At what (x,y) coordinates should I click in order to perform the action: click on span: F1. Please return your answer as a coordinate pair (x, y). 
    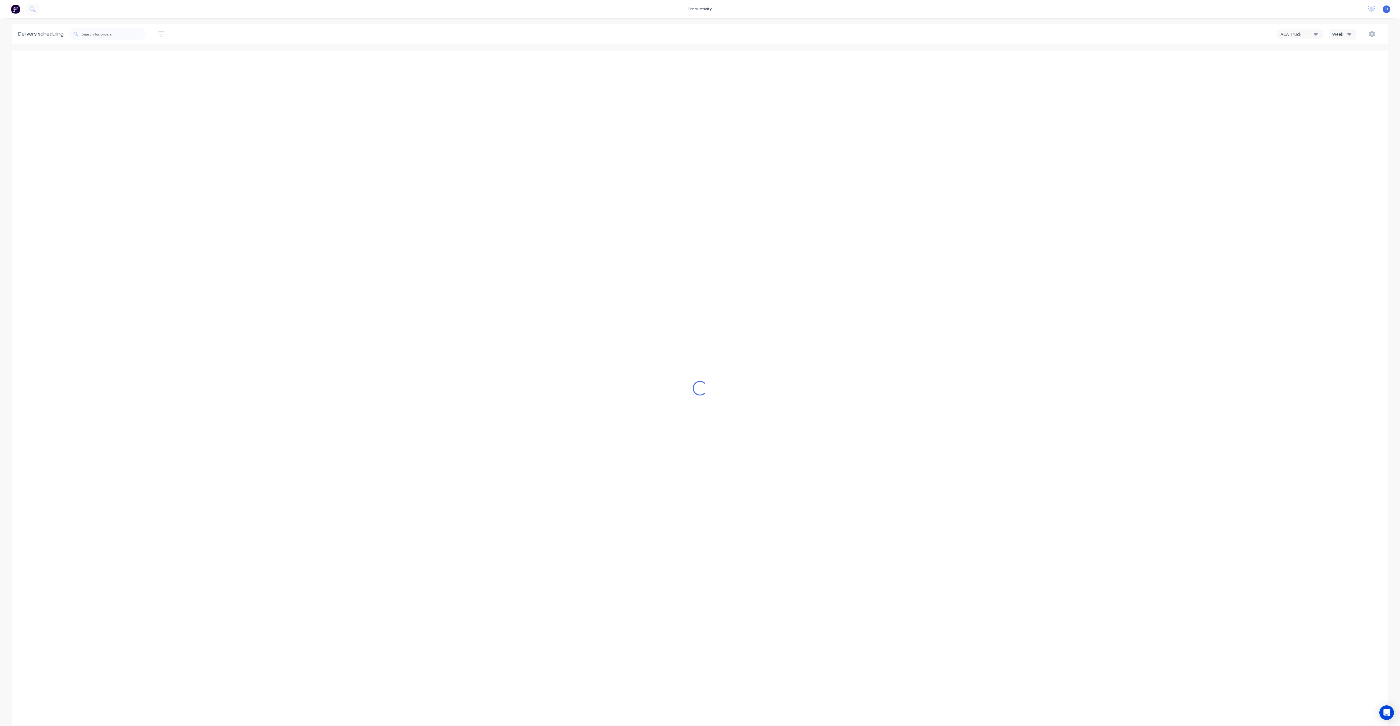
    Looking at the image, I should click on (1386, 9).